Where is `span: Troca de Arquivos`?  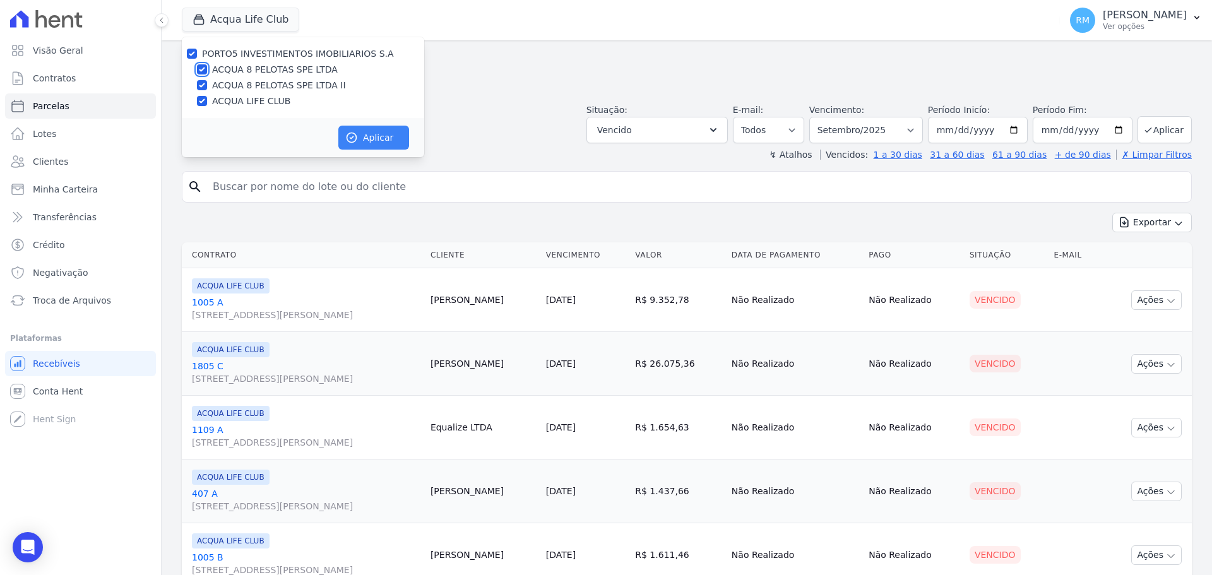
span: Troca de Arquivos is located at coordinates (72, 300).